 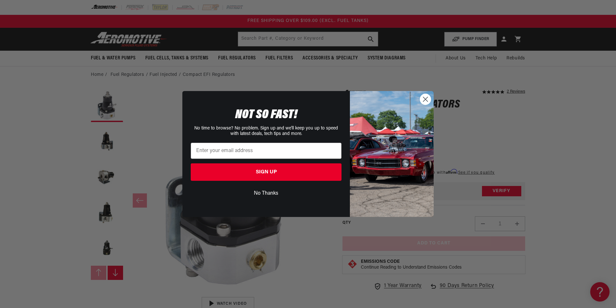 What do you see at coordinates (266, 115) in the screenshot?
I see `span: NOT SO FAST!` at bounding box center [266, 115].